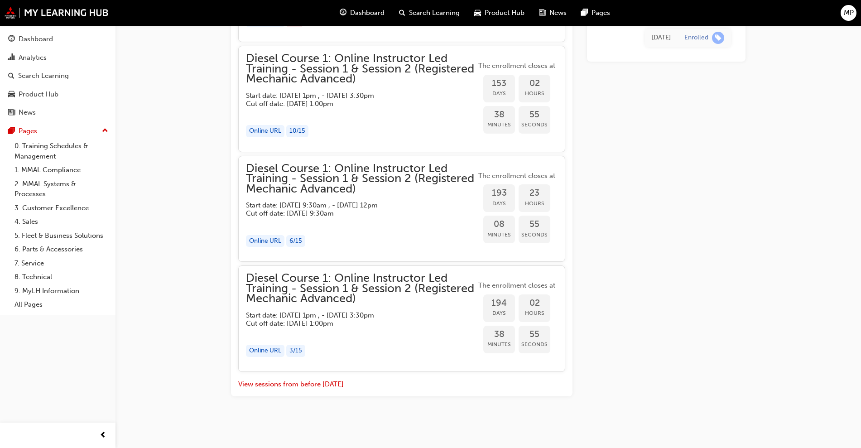 This screenshot has height=448, width=861. I want to click on span: 23, so click(534, 193).